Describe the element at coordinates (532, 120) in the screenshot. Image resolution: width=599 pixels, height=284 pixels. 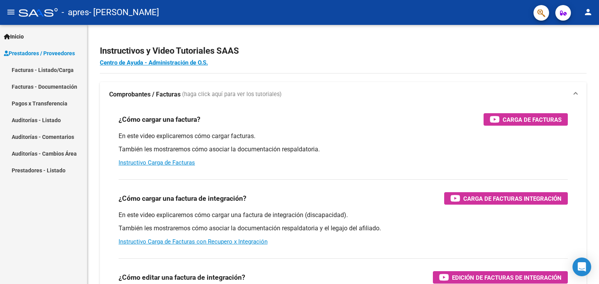
I see `span: Carga de Facturas` at that location.